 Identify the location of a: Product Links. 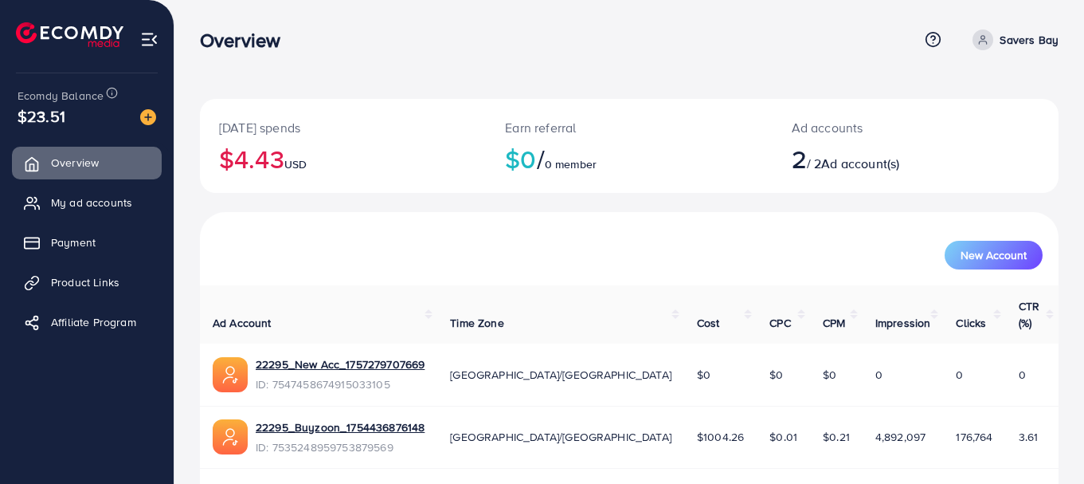
(87, 282).